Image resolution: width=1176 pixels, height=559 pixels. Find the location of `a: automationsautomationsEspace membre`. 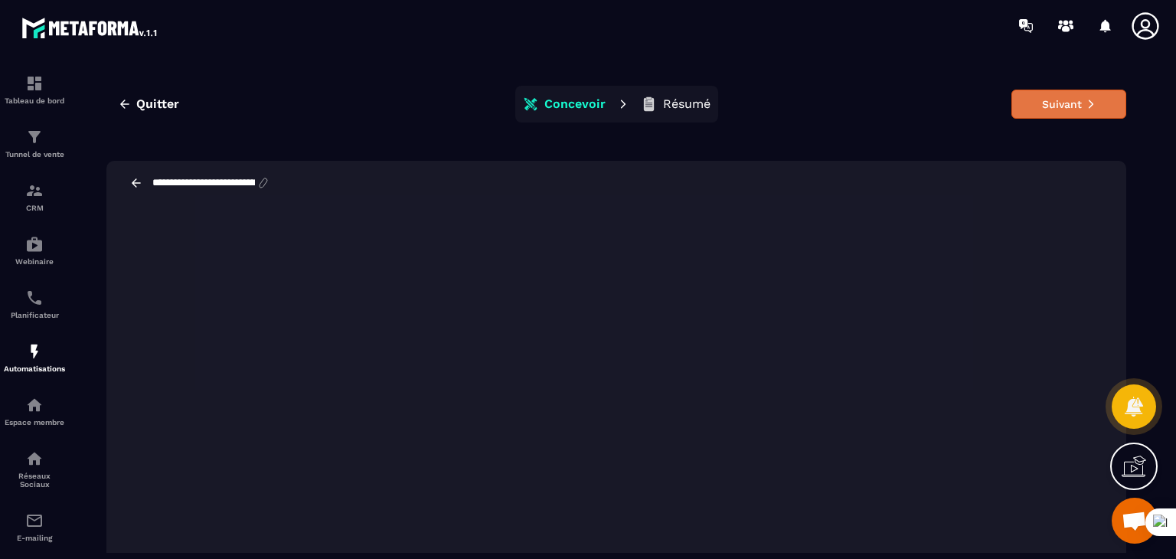

a: automationsautomationsEspace membre is located at coordinates (34, 411).